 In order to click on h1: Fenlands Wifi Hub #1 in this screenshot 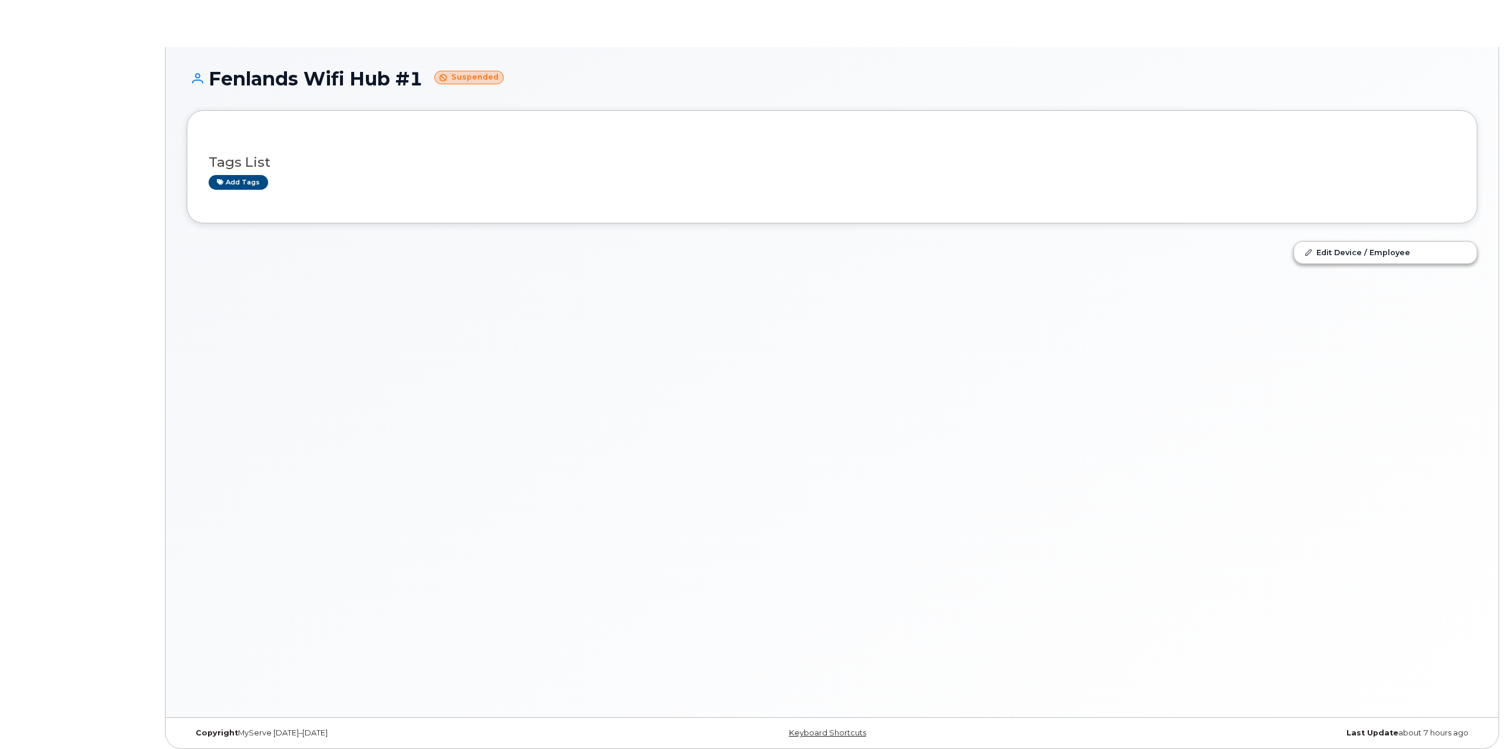, I will do `click(832, 78)`.